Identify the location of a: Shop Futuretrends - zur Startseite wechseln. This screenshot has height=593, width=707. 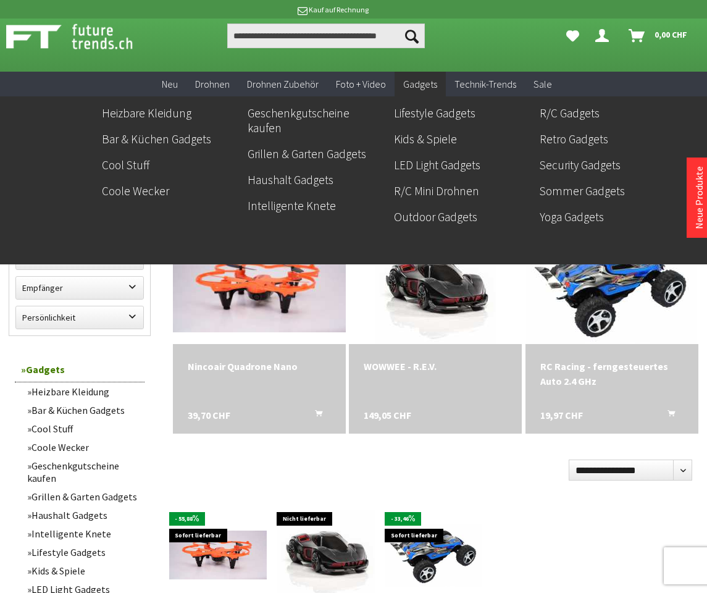
(83, 36).